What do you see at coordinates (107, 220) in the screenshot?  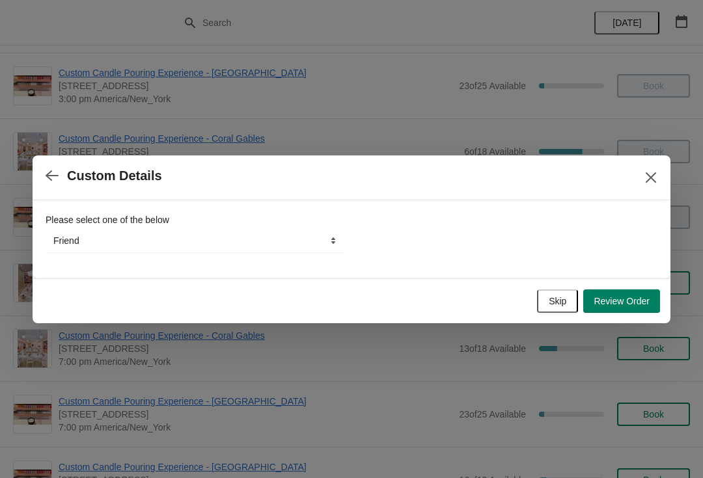 I see `label: Please select one of the below` at bounding box center [107, 220].